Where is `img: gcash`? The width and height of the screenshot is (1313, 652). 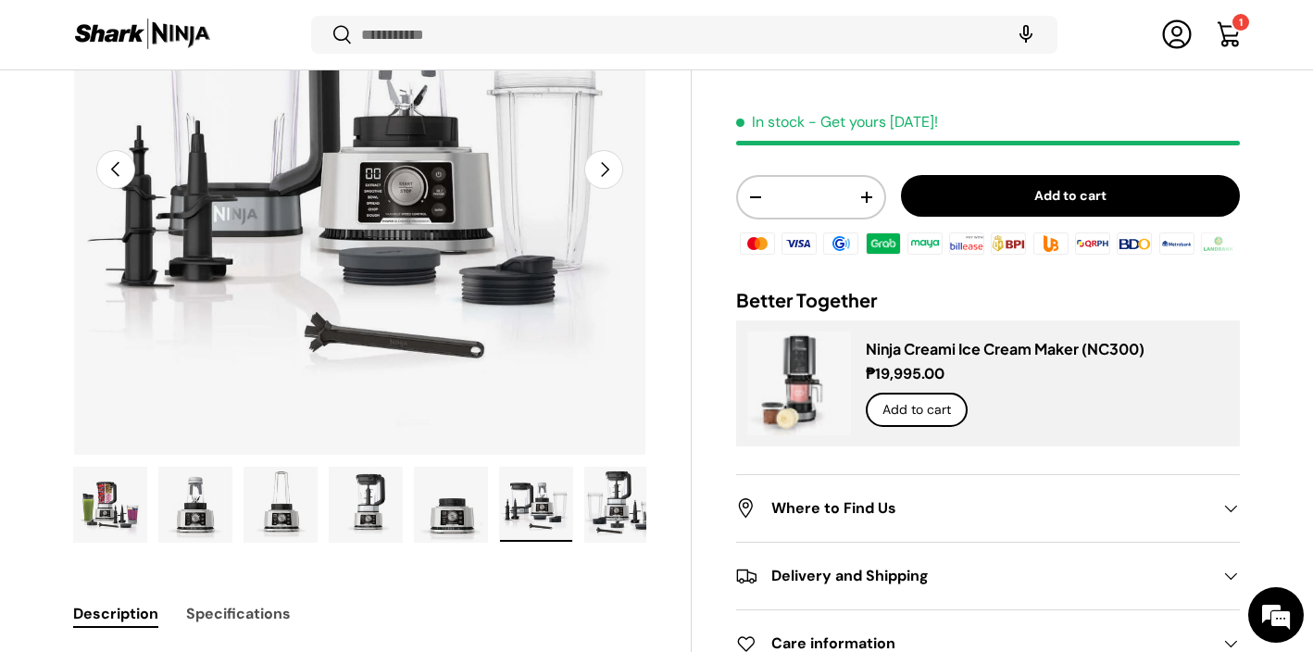 img: gcash is located at coordinates (841, 243).